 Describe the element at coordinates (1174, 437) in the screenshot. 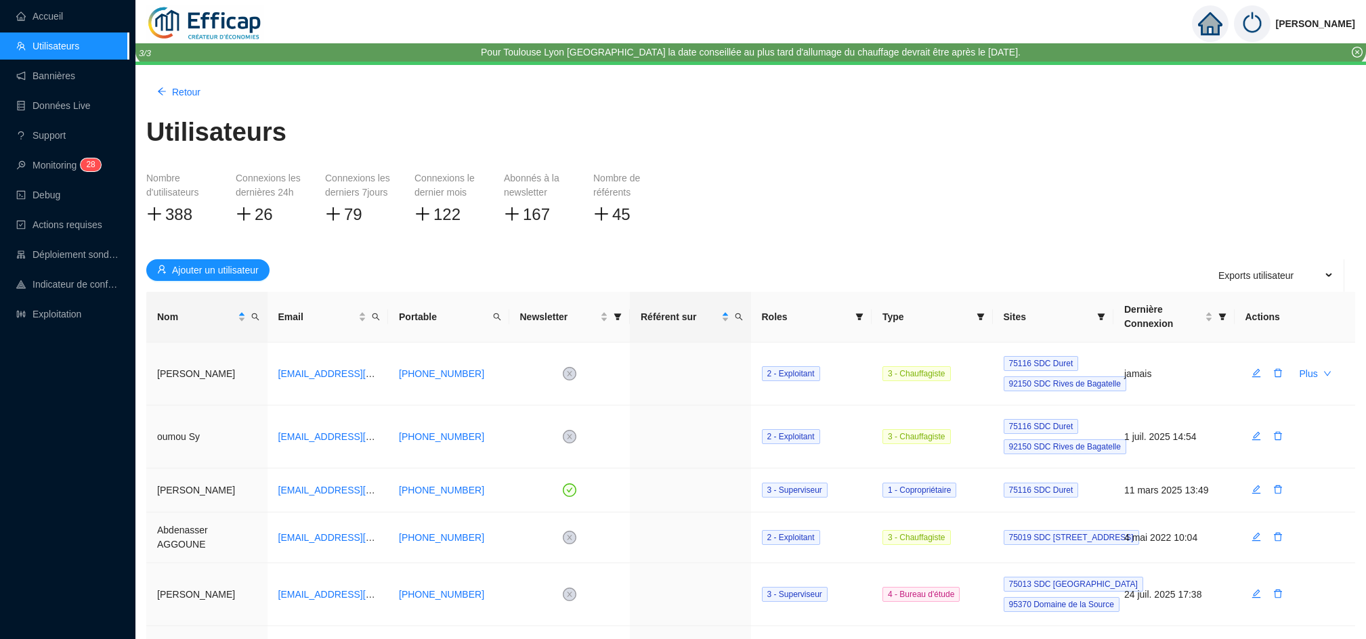

I see `td: 1 juil. 2025 14:54` at that location.